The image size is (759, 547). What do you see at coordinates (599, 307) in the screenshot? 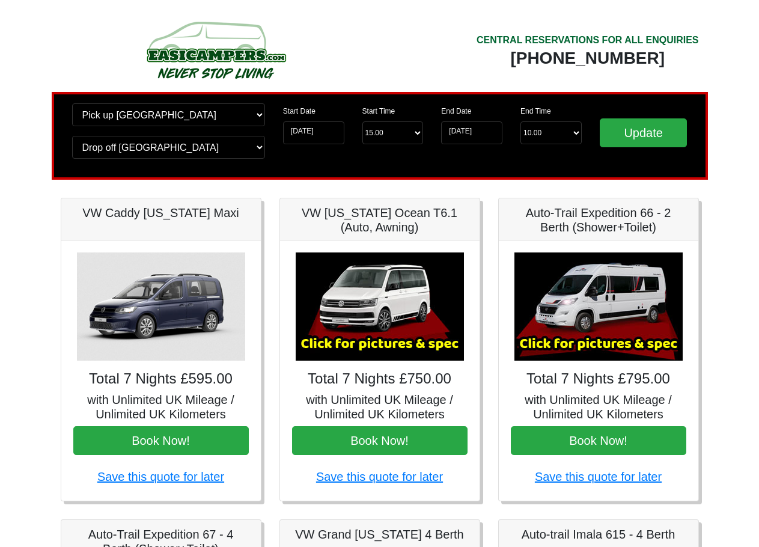
I see `img: Auto-Trail Expedition 66 - 2 Berth (Shower+Toilet)` at bounding box center [599, 307].